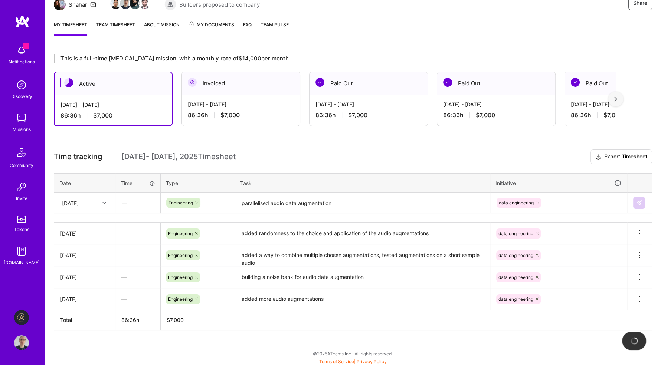 This screenshot has height=365, width=661. I want to click on th: Total, so click(85, 320).